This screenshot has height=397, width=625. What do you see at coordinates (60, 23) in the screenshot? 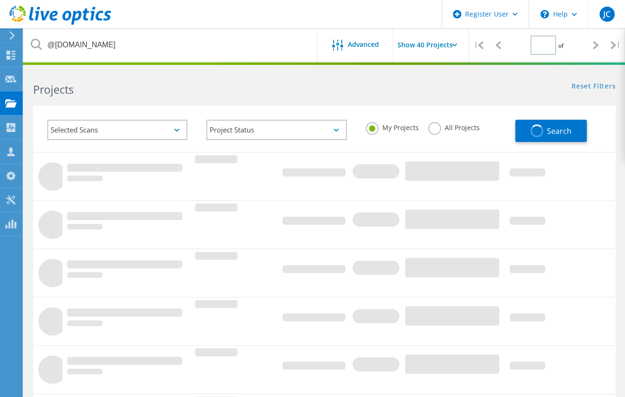
I see `a: Live Optics Dashboard` at bounding box center [60, 23].